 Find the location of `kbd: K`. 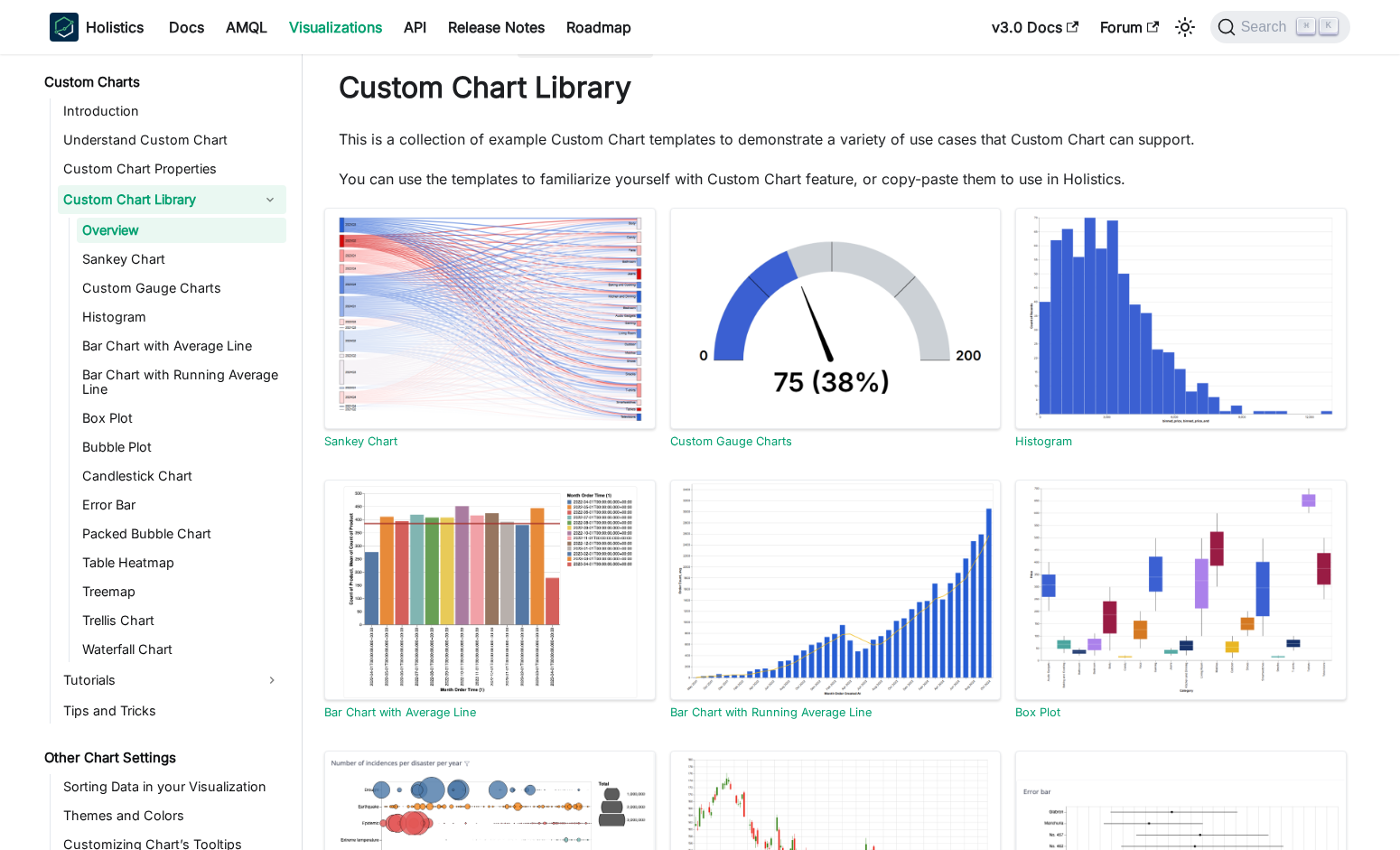

kbd: K is located at coordinates (1329, 27).